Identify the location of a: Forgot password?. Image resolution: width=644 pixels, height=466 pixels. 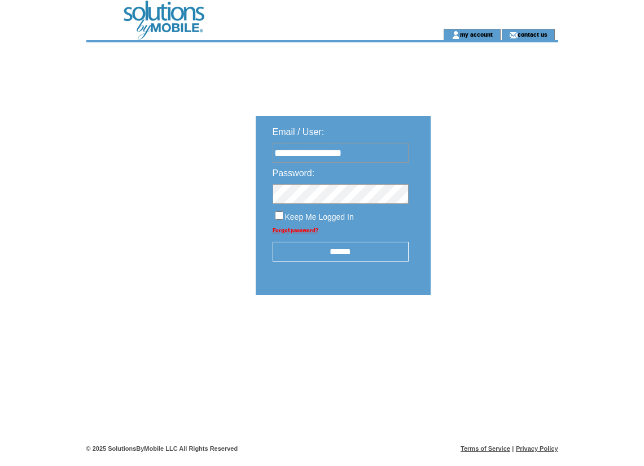
(295, 230).